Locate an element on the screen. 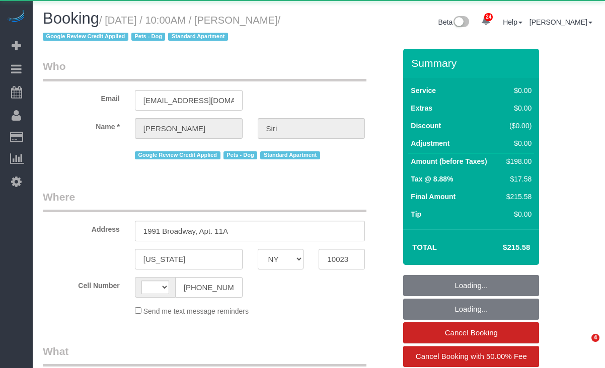 This screenshot has width=605, height=368. input: Last Name is located at coordinates (311, 128).